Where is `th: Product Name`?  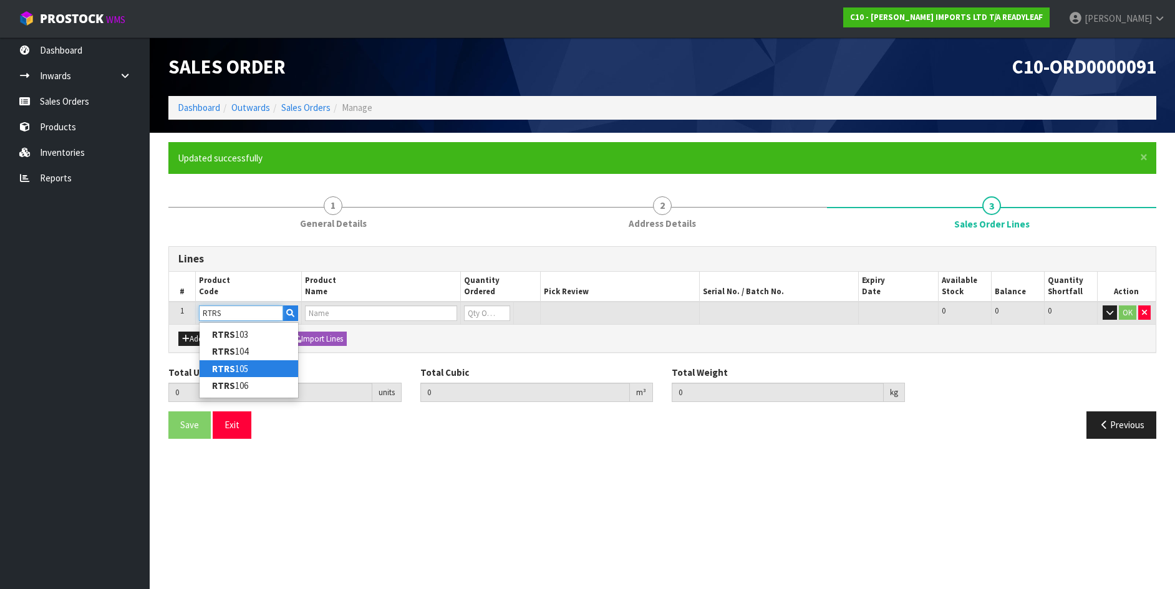
th: Product Name is located at coordinates (381, 287).